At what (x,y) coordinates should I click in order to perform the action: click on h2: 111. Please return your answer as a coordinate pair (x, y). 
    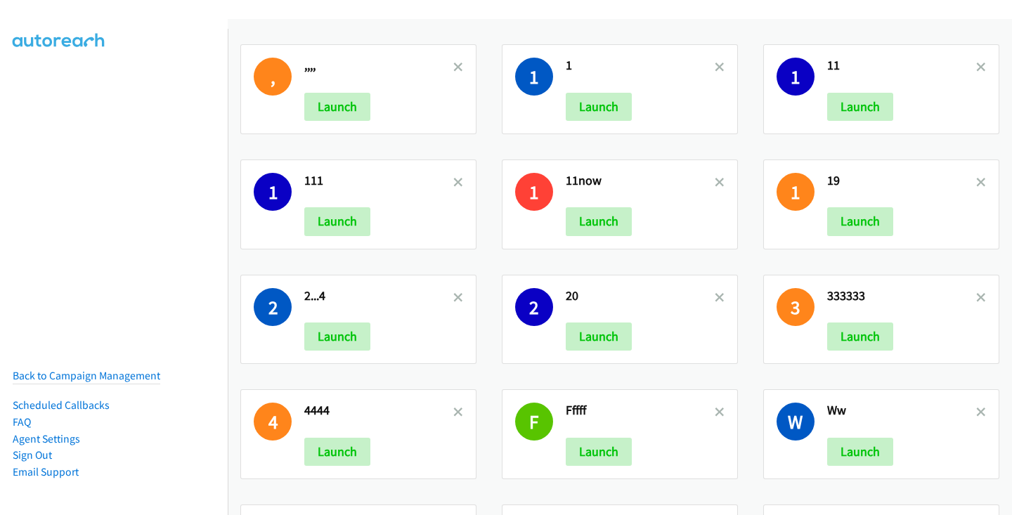
    Looking at the image, I should click on (379, 181).